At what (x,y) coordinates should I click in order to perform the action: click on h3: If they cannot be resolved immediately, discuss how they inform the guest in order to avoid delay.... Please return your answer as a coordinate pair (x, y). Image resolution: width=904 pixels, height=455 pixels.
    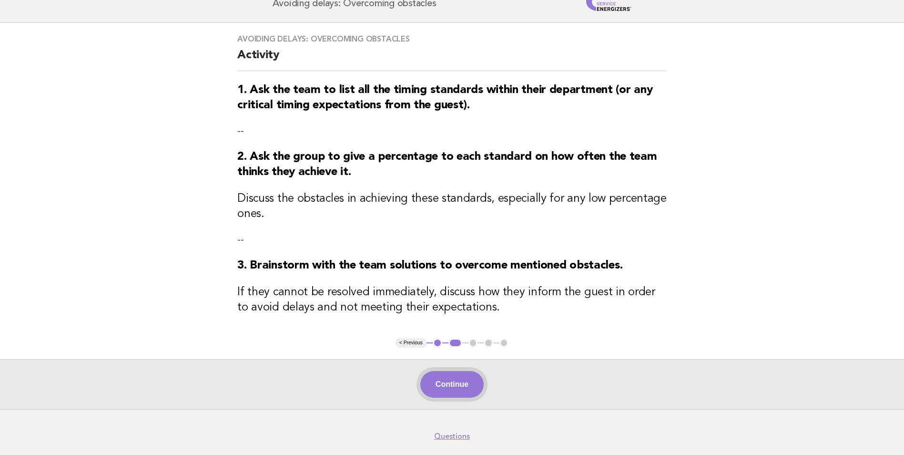
    Looking at the image, I should click on (452, 300).